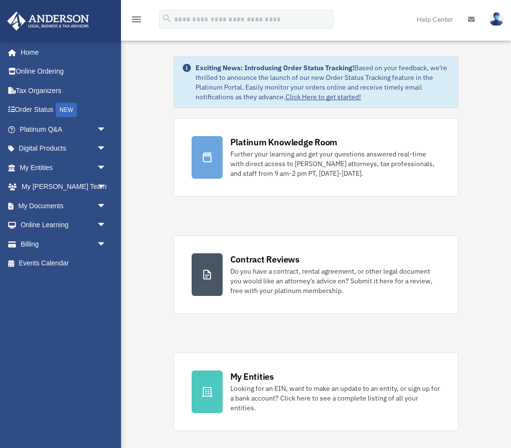 The width and height of the screenshot is (511, 448). What do you see at coordinates (324, 97) in the screenshot?
I see `a: Click Here to get started!` at bounding box center [324, 97].